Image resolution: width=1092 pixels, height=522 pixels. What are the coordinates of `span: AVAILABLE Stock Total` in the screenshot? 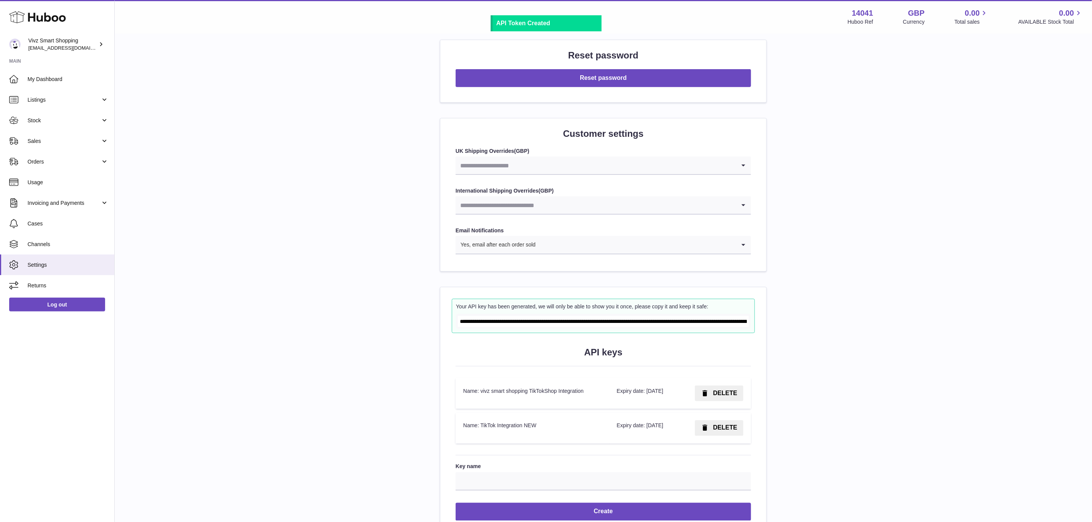 It's located at (1050, 22).